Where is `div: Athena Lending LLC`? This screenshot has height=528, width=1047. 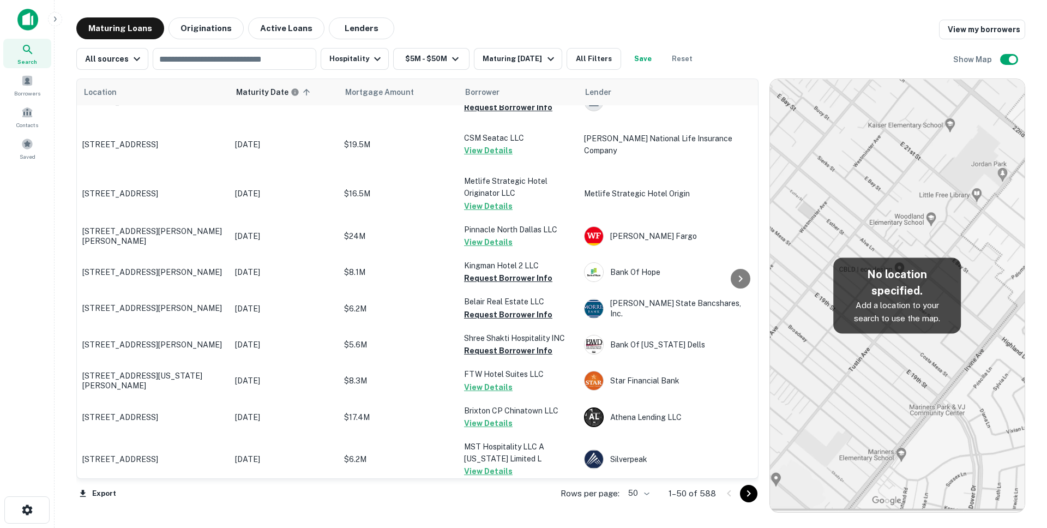 div: Athena Lending LLC is located at coordinates (666, 417).